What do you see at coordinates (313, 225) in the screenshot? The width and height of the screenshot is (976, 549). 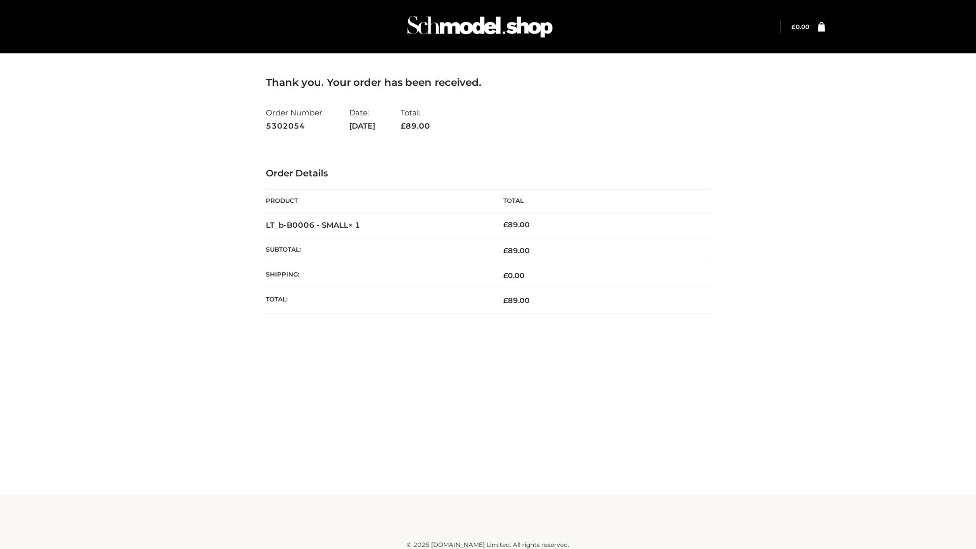 I see `strong: LT_b-B0006 - SMALL` at bounding box center [313, 225].